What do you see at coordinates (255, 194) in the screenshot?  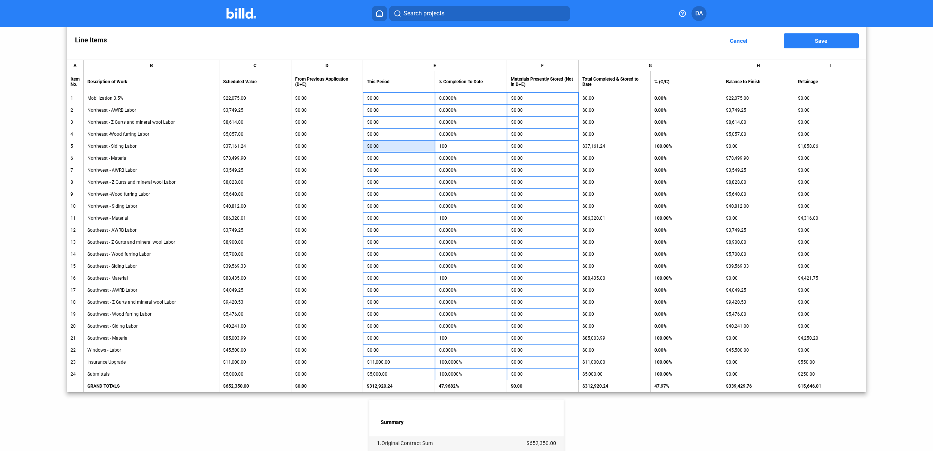 I see `div: $5,640.00` at bounding box center [255, 194].